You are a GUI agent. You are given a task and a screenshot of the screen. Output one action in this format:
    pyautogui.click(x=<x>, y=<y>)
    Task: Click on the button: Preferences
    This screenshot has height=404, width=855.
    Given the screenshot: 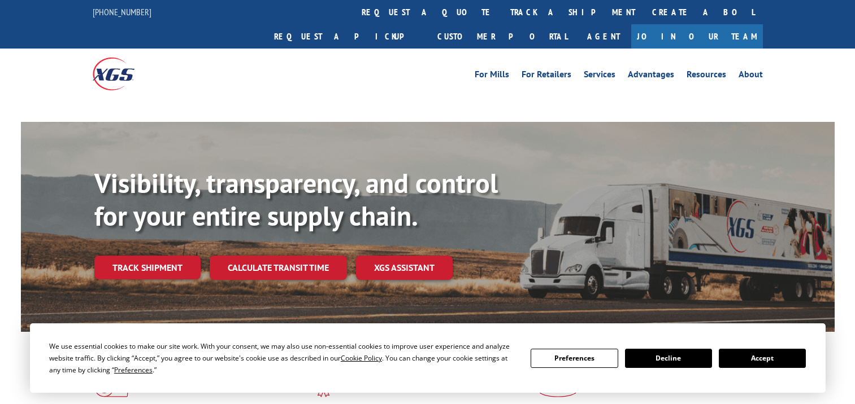 What is the action you would take?
    pyautogui.click(x=574, y=359)
    